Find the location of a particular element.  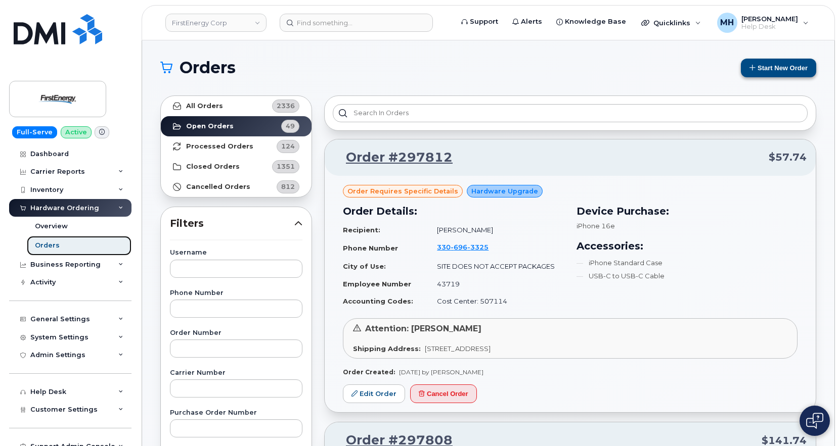

span: 330 is located at coordinates (463, 247).